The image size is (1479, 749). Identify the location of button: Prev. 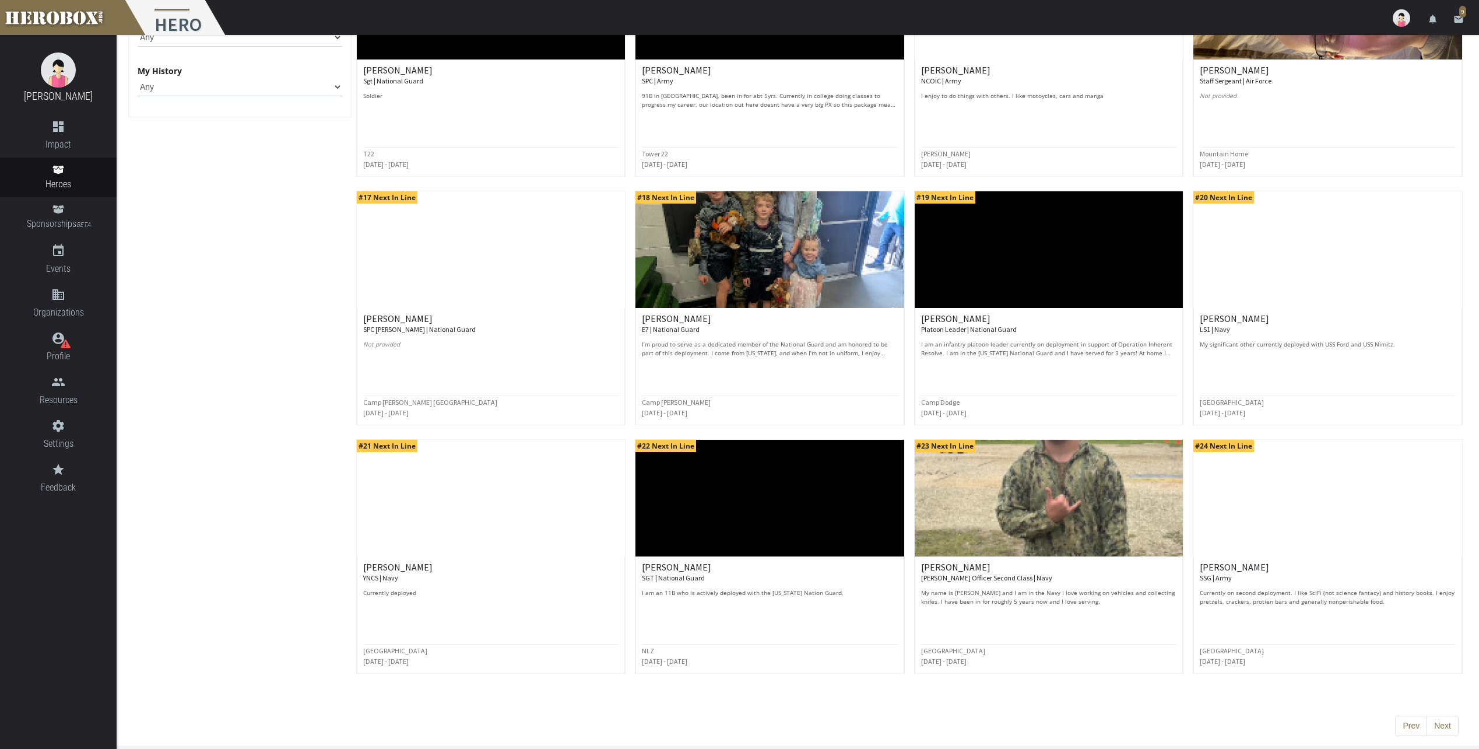
(1411, 726).